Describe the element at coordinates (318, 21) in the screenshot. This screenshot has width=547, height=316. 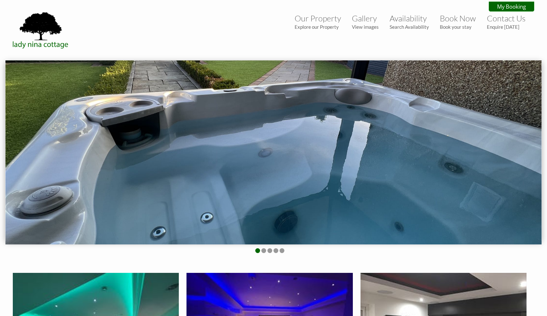
I see `a: Our PropertyExplore our Property` at that location.